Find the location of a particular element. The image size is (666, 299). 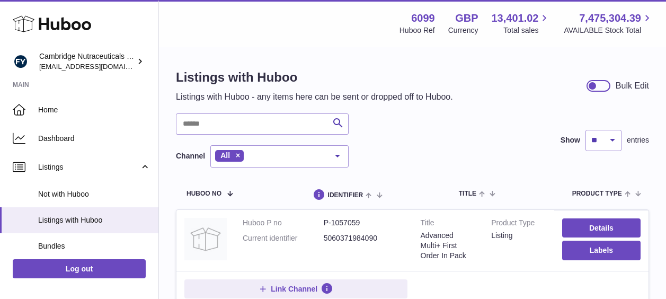

span: AVAILABLE Stock Total is located at coordinates (608, 30).